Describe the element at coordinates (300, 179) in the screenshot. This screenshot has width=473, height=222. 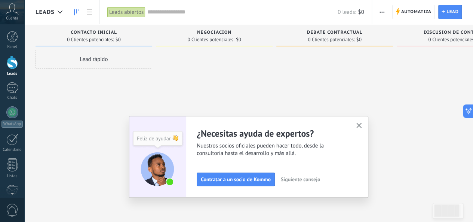
I see `span: Siguiente consejo` at that location.